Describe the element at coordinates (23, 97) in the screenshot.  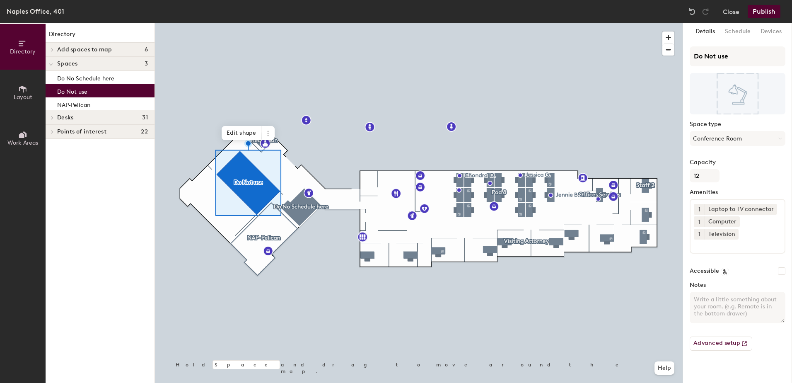
I see `span: Layout` at that location.